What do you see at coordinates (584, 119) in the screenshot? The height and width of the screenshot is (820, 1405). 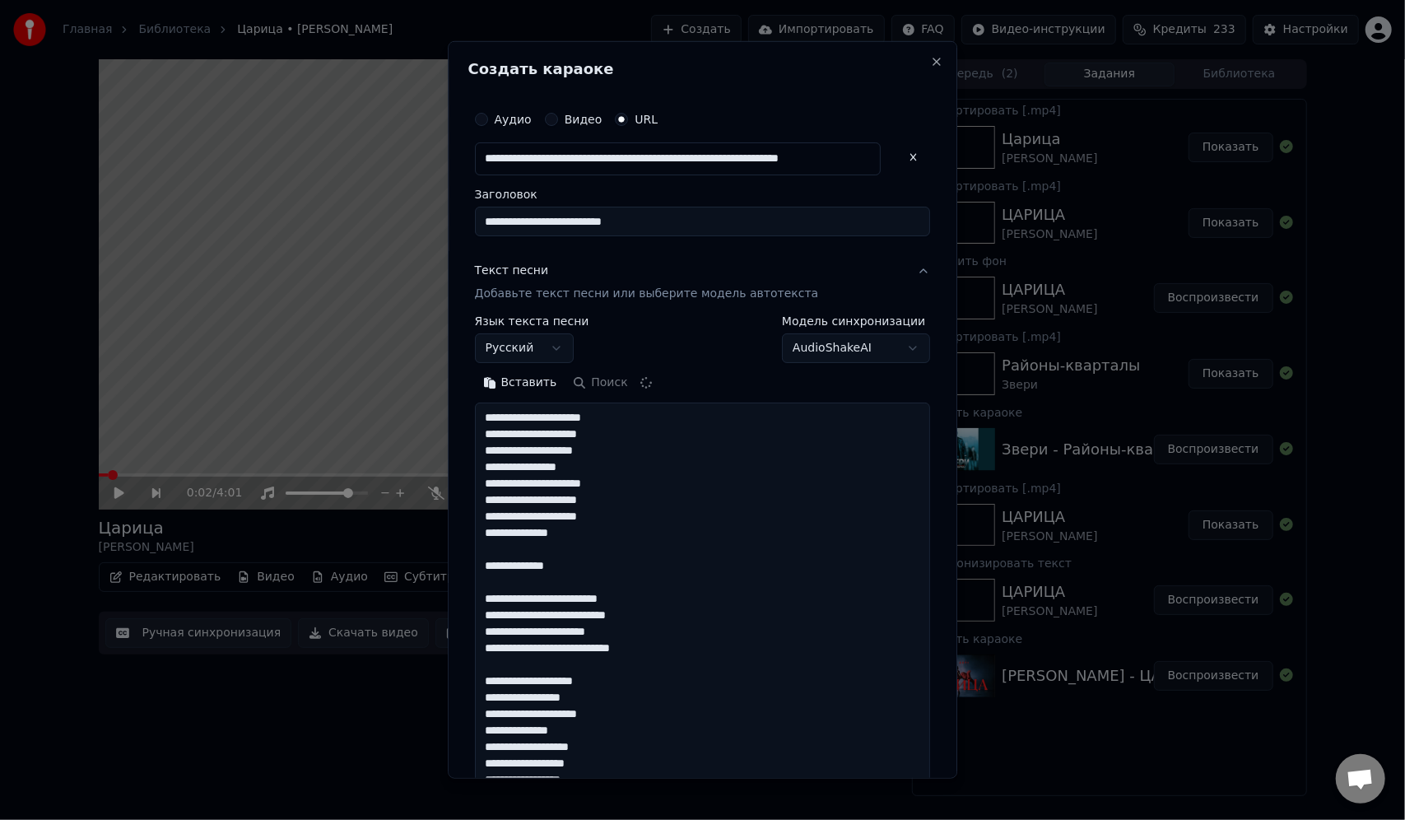 I see `label: Видео` at bounding box center [584, 119].